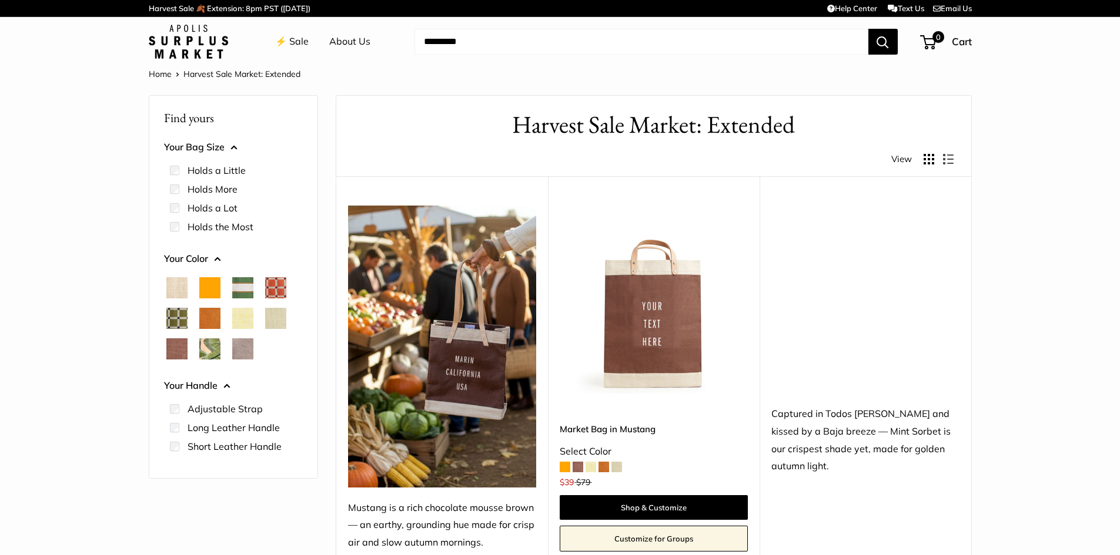 The image size is (1120, 555). I want to click on div: Select Color, so click(654, 452).